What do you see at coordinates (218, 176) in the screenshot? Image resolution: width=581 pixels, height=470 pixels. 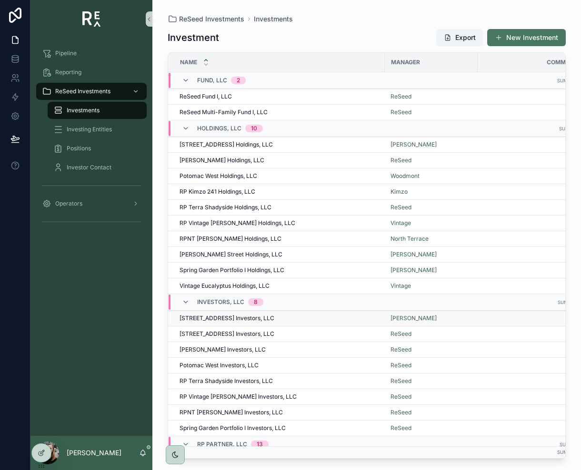 I see `span: Potomac West Holdings, LLC` at bounding box center [218, 176].